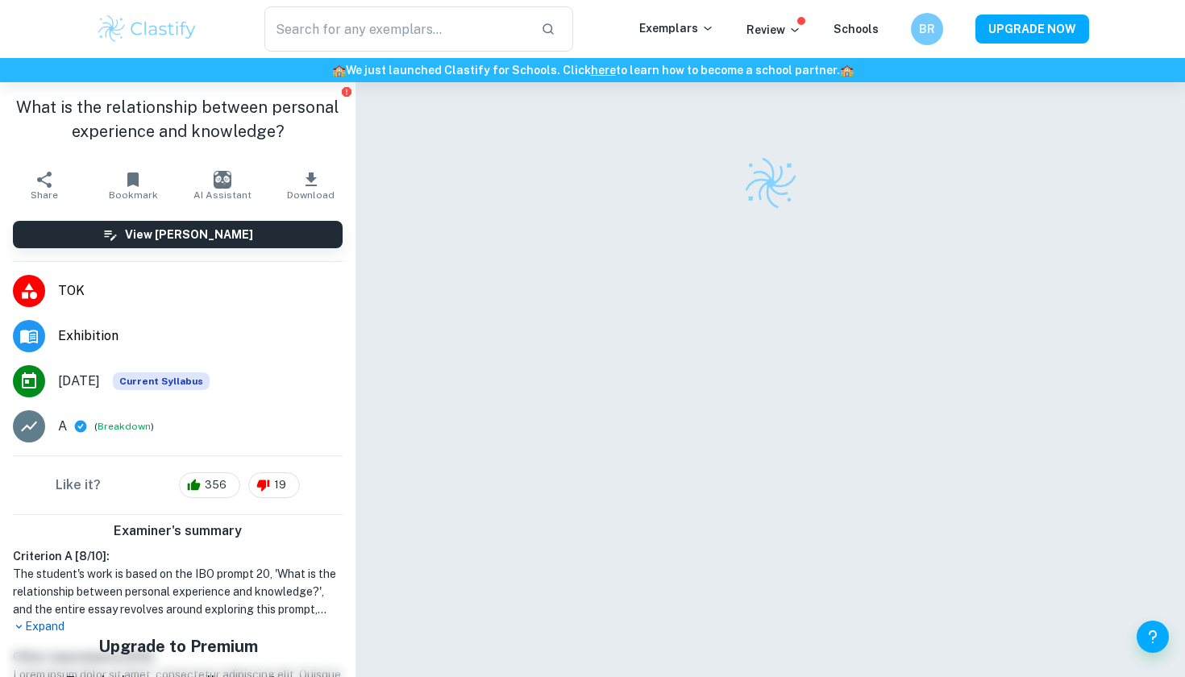 Image resolution: width=1185 pixels, height=677 pixels. Describe the element at coordinates (223, 185) in the screenshot. I see `button: AI Assistant` at that location.